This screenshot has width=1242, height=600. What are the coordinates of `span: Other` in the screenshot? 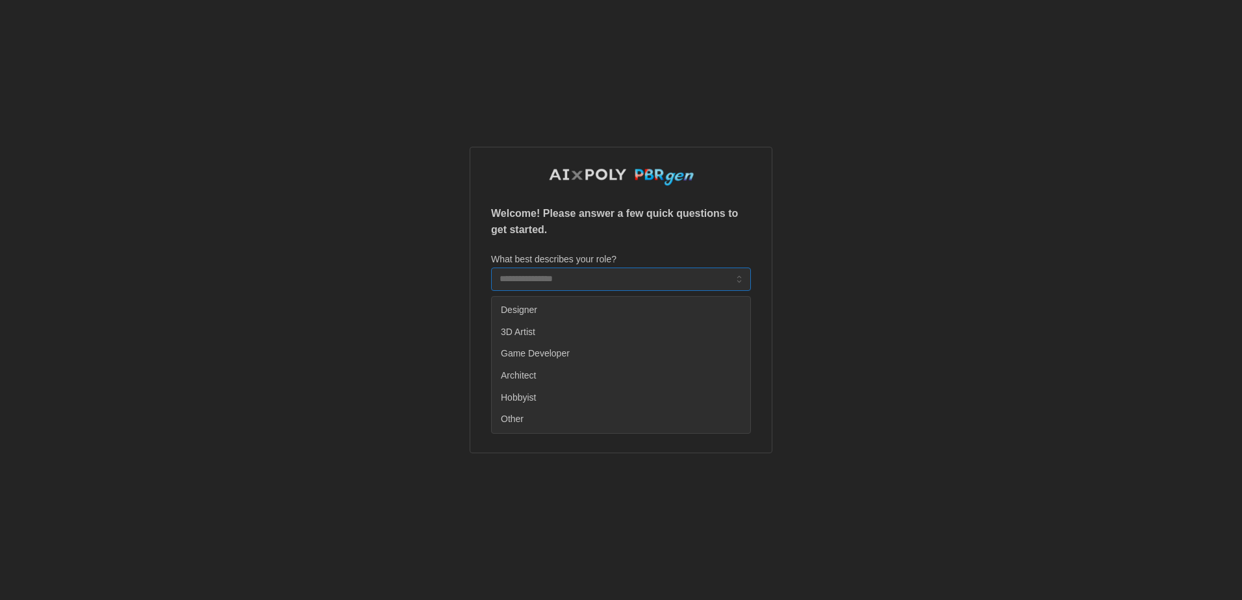 It's located at (512, 420).